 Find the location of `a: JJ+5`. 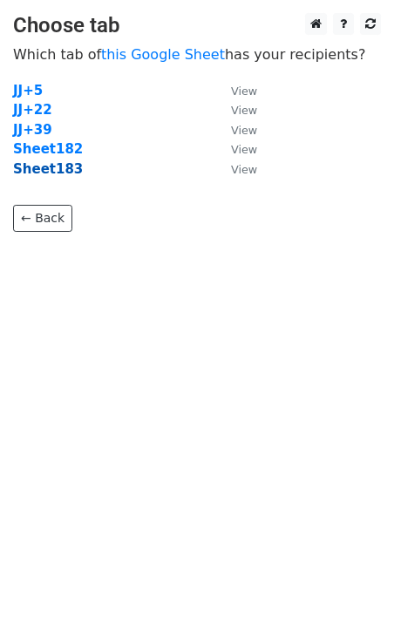

a: JJ+5 is located at coordinates (28, 91).